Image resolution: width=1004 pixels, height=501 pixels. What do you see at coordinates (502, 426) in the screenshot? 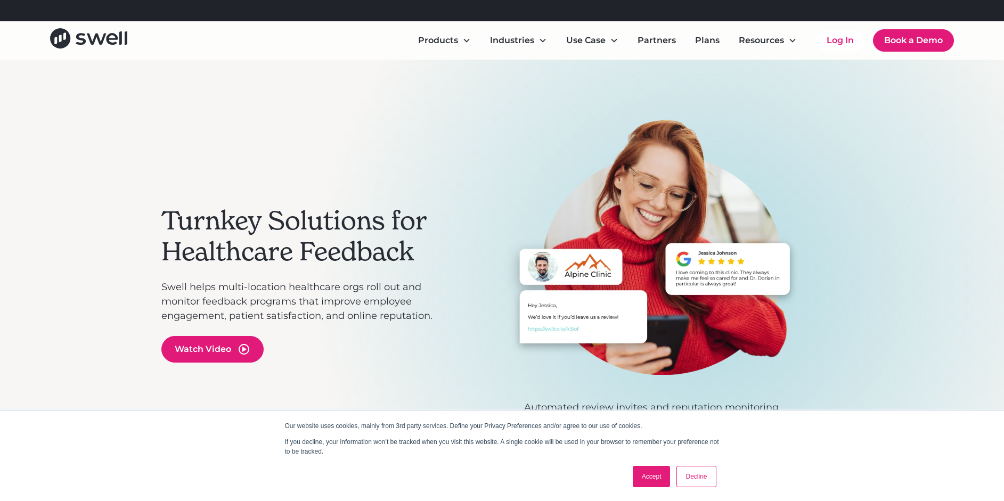
I see `p: Our website uses cookies, mainly from 3rd party services. Define your Privacy Preferences and/or ...` at bounding box center [502, 426].